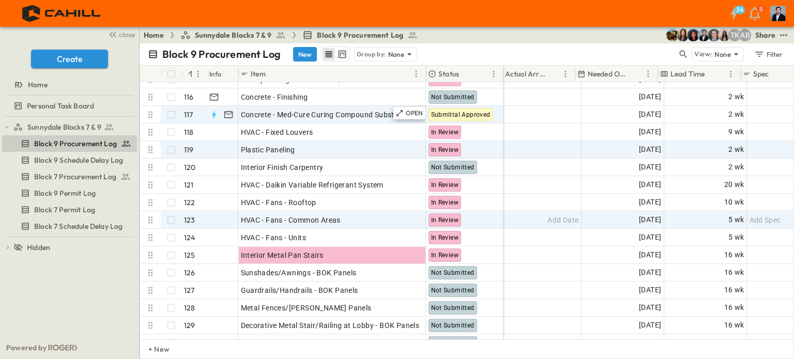  What do you see at coordinates (336, 54) in the screenshot?
I see `div: table view` at bounding box center [336, 54].